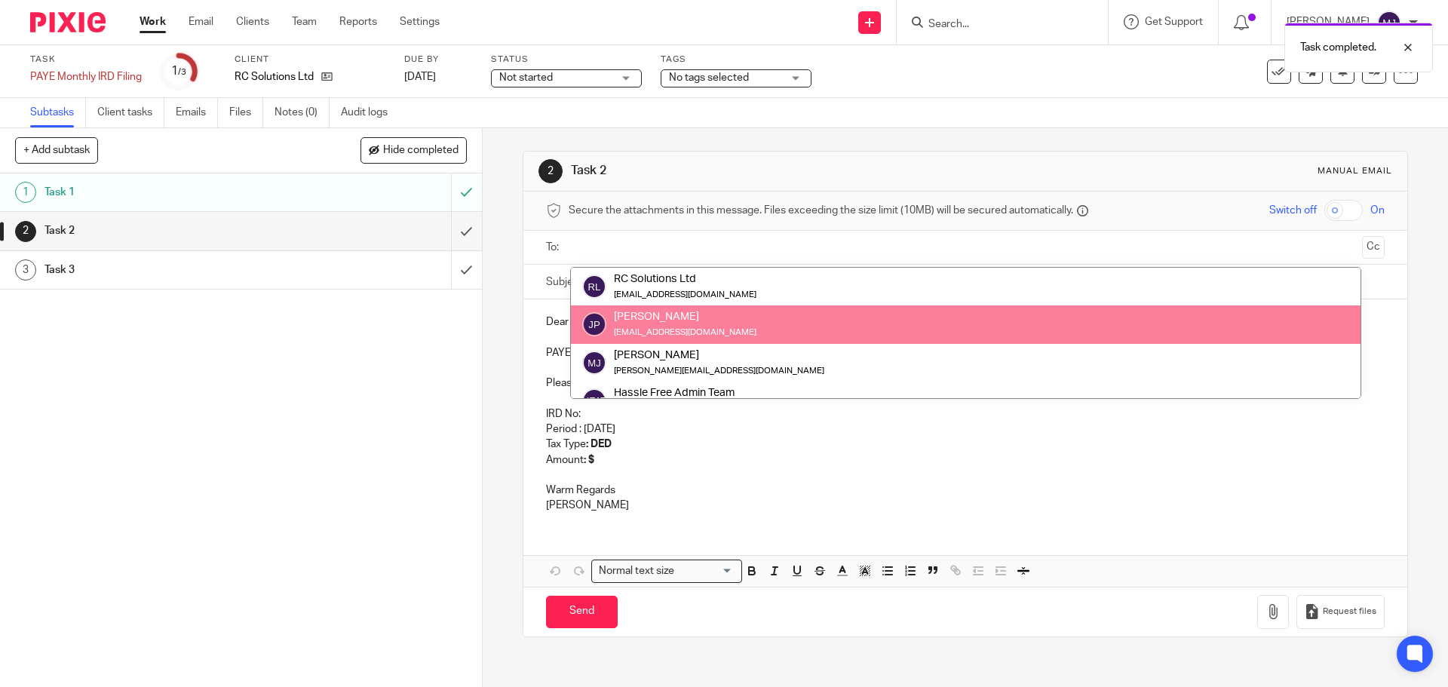  What do you see at coordinates (706, 571) in the screenshot?
I see `input: Search for option` at bounding box center [706, 571].